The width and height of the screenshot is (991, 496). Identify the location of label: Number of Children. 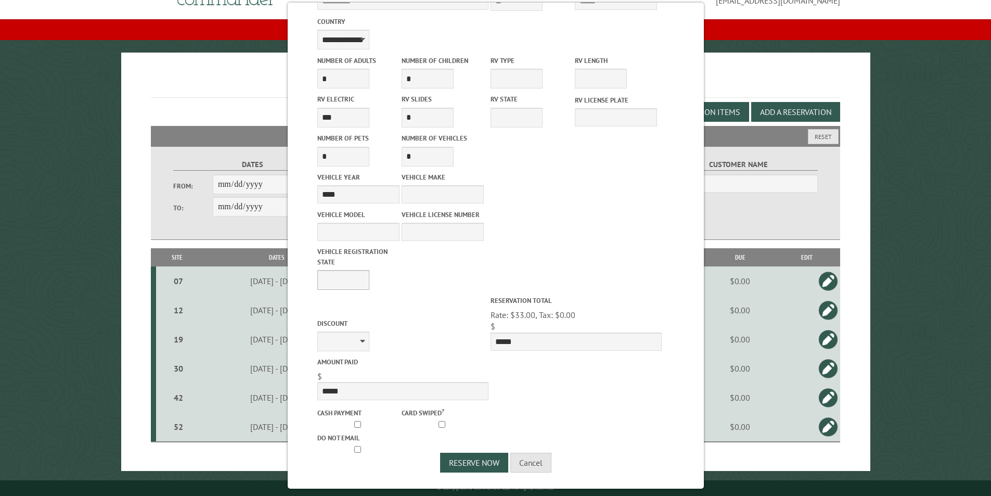
(443, 60).